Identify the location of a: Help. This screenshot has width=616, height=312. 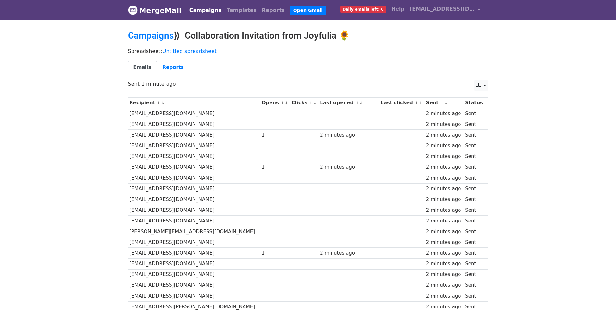
(398, 9).